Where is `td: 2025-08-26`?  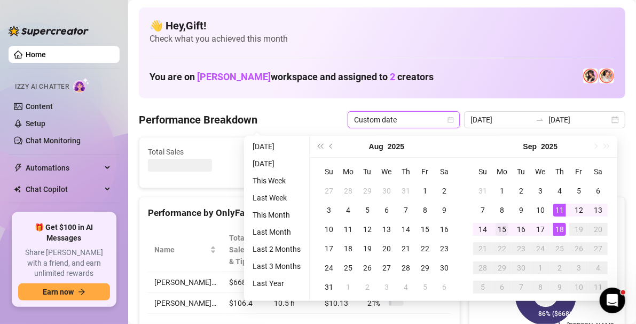 td: 2025-08-26 is located at coordinates (367, 267).